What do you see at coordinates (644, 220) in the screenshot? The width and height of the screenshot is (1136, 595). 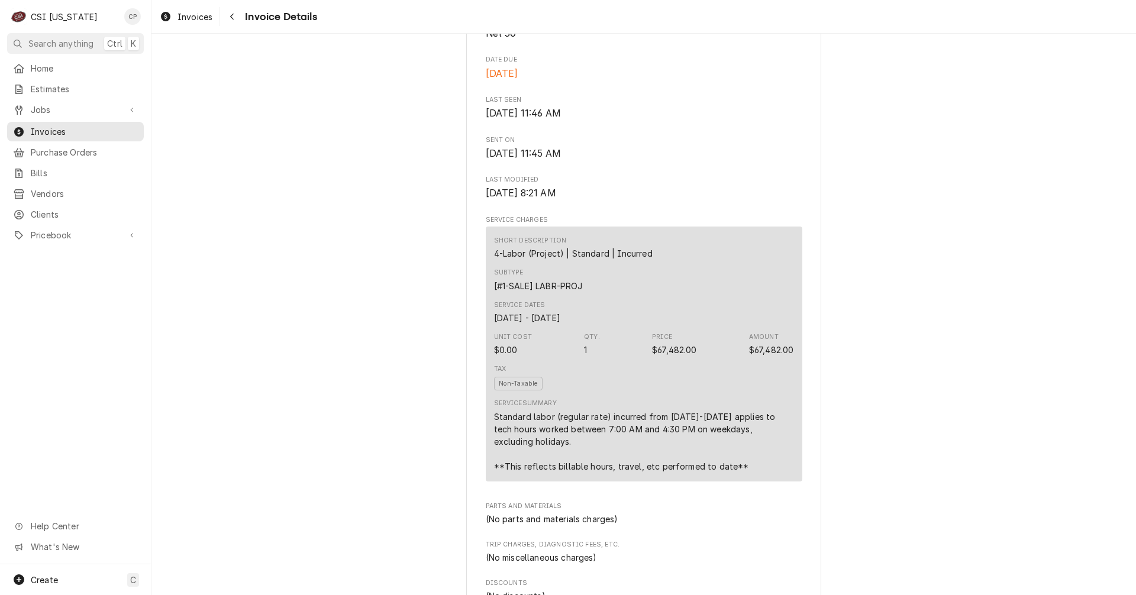 I see `span: Service Charges` at bounding box center [644, 220].